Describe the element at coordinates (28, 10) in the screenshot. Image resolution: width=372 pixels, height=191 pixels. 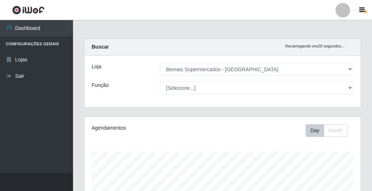
I see `img: CoreUI Logo` at that location.